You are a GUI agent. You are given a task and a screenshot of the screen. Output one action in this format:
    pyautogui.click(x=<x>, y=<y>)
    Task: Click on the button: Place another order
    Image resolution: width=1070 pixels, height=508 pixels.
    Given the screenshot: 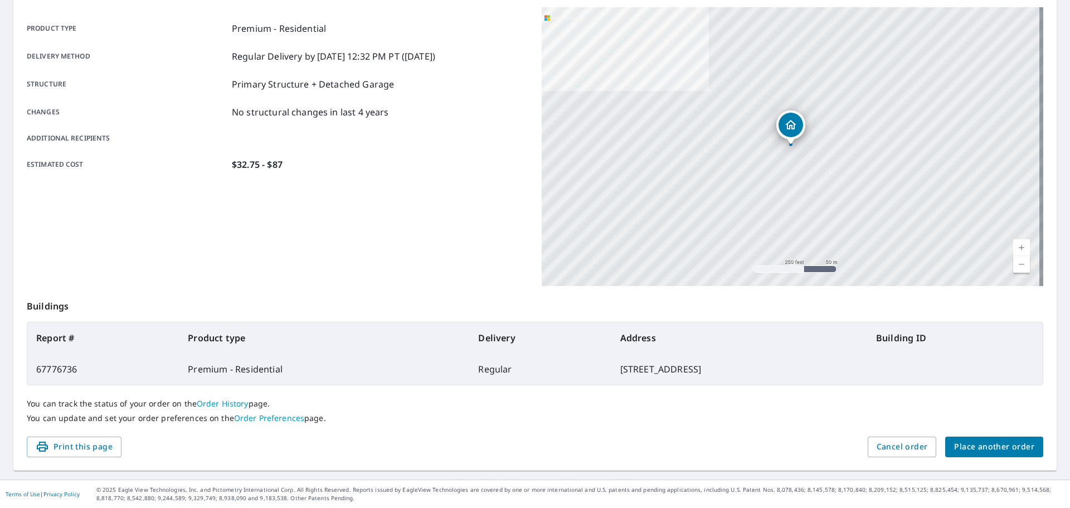 What is the action you would take?
    pyautogui.click(x=995, y=447)
    